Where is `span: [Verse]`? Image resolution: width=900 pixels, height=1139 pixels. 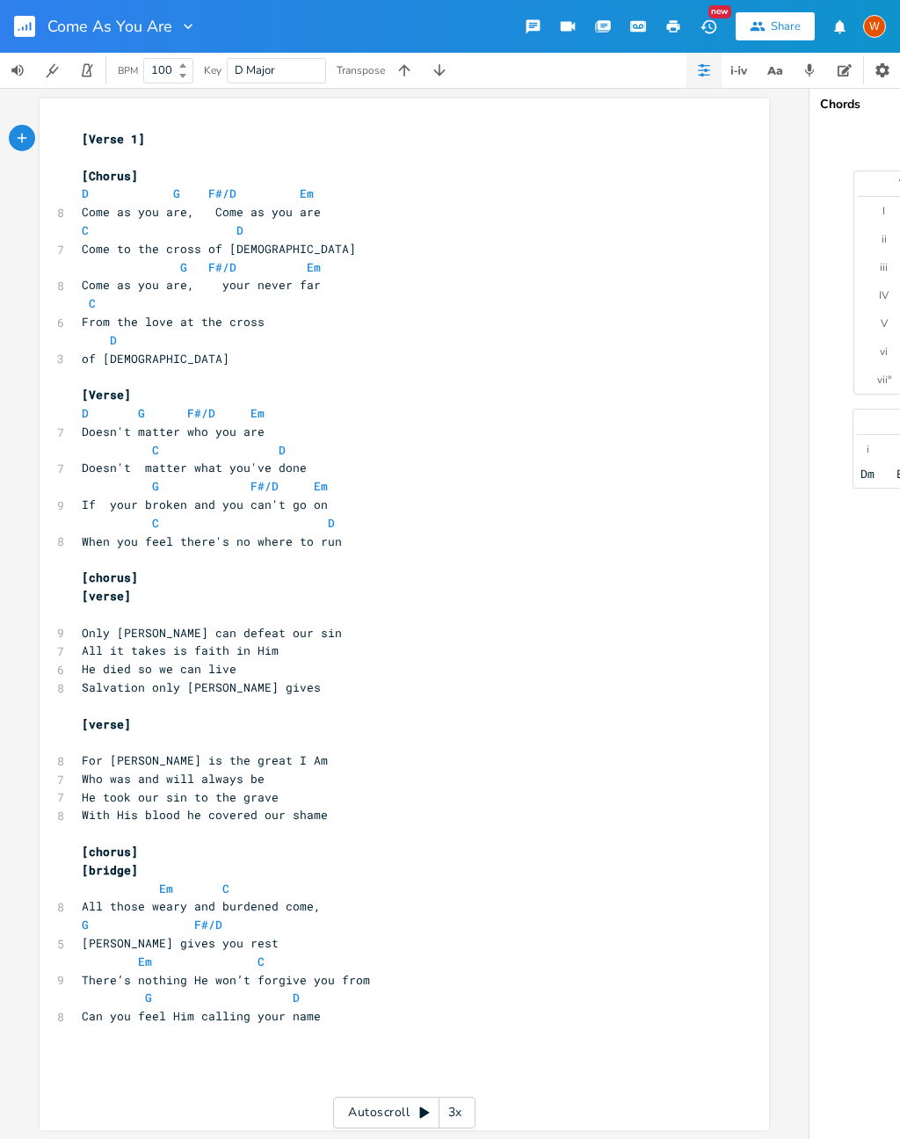
span: [Verse] is located at coordinates (106, 395).